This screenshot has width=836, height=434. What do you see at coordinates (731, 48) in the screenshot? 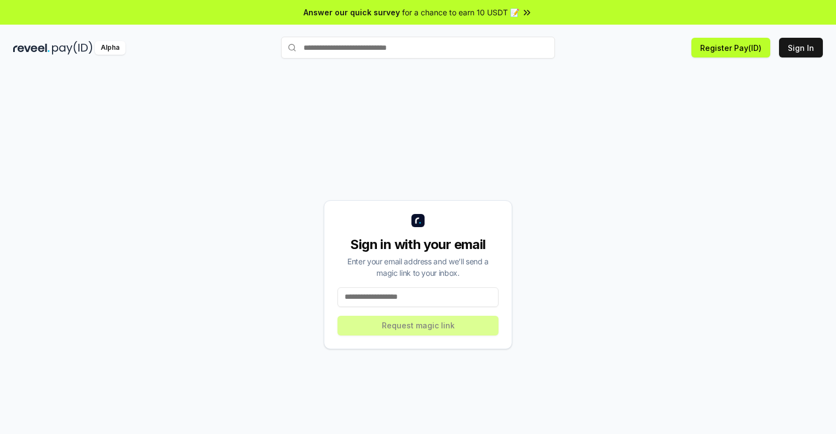
I see `button: Register Pay(ID)` at bounding box center [731, 48].